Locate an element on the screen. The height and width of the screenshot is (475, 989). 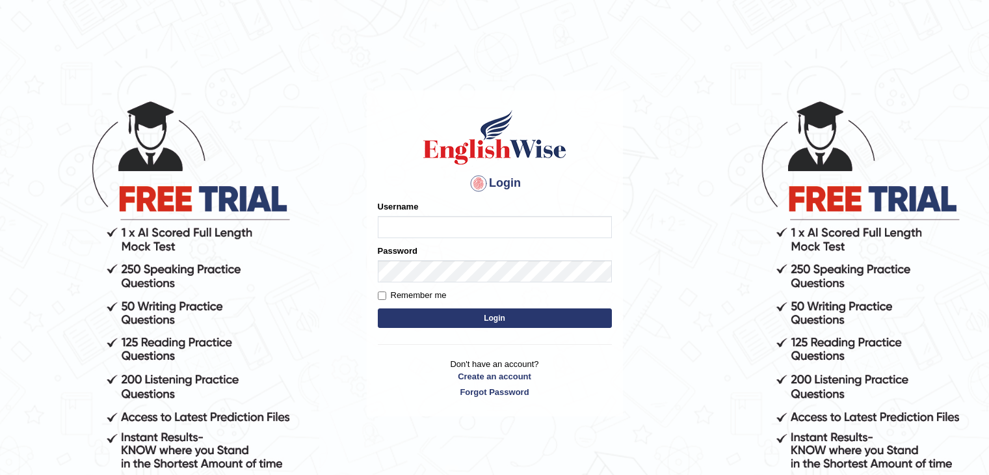
a: Create an account is located at coordinates (495, 376).